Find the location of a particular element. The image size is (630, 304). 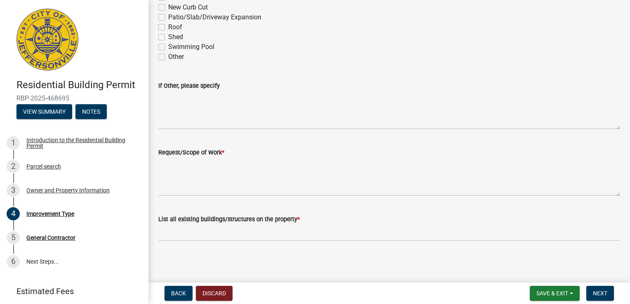

label: Swimming Pool is located at coordinates (191, 47).